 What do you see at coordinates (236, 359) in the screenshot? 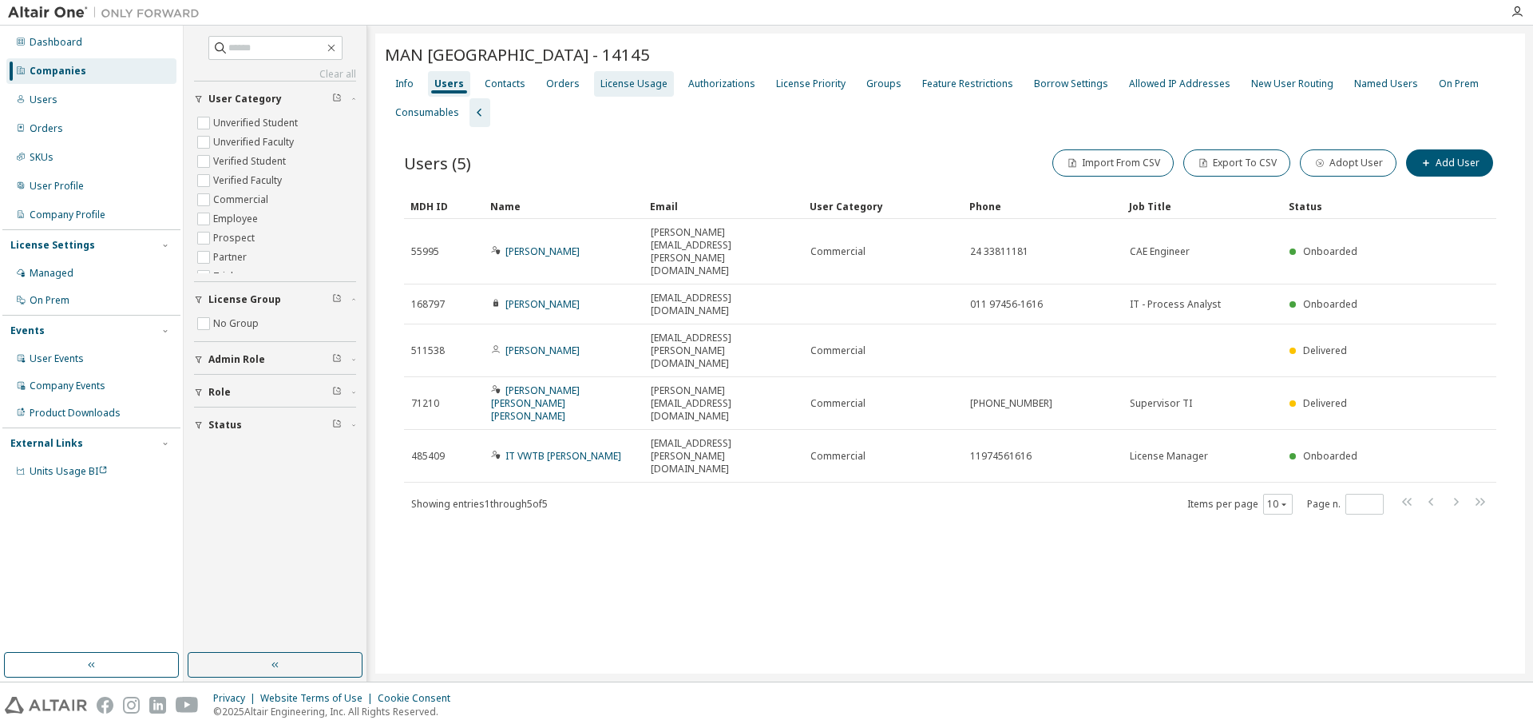
I see `span: Admin Role` at bounding box center [236, 359].